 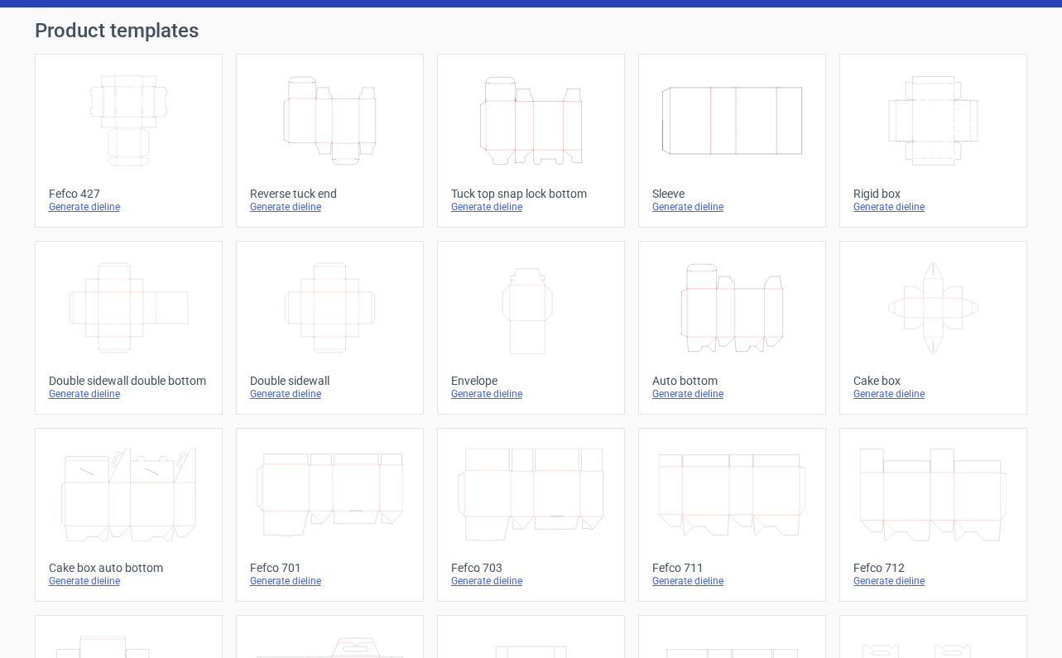 What do you see at coordinates (532, 31) in the screenshot?
I see `h1: Product templates` at bounding box center [532, 31].